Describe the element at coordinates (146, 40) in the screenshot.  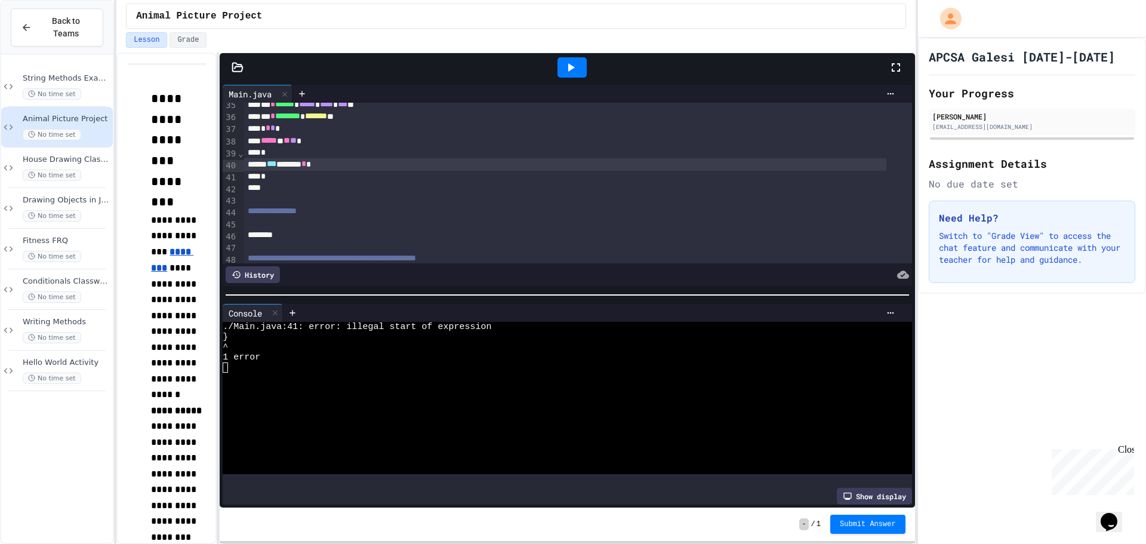
I see `button: Lesson` at that location.